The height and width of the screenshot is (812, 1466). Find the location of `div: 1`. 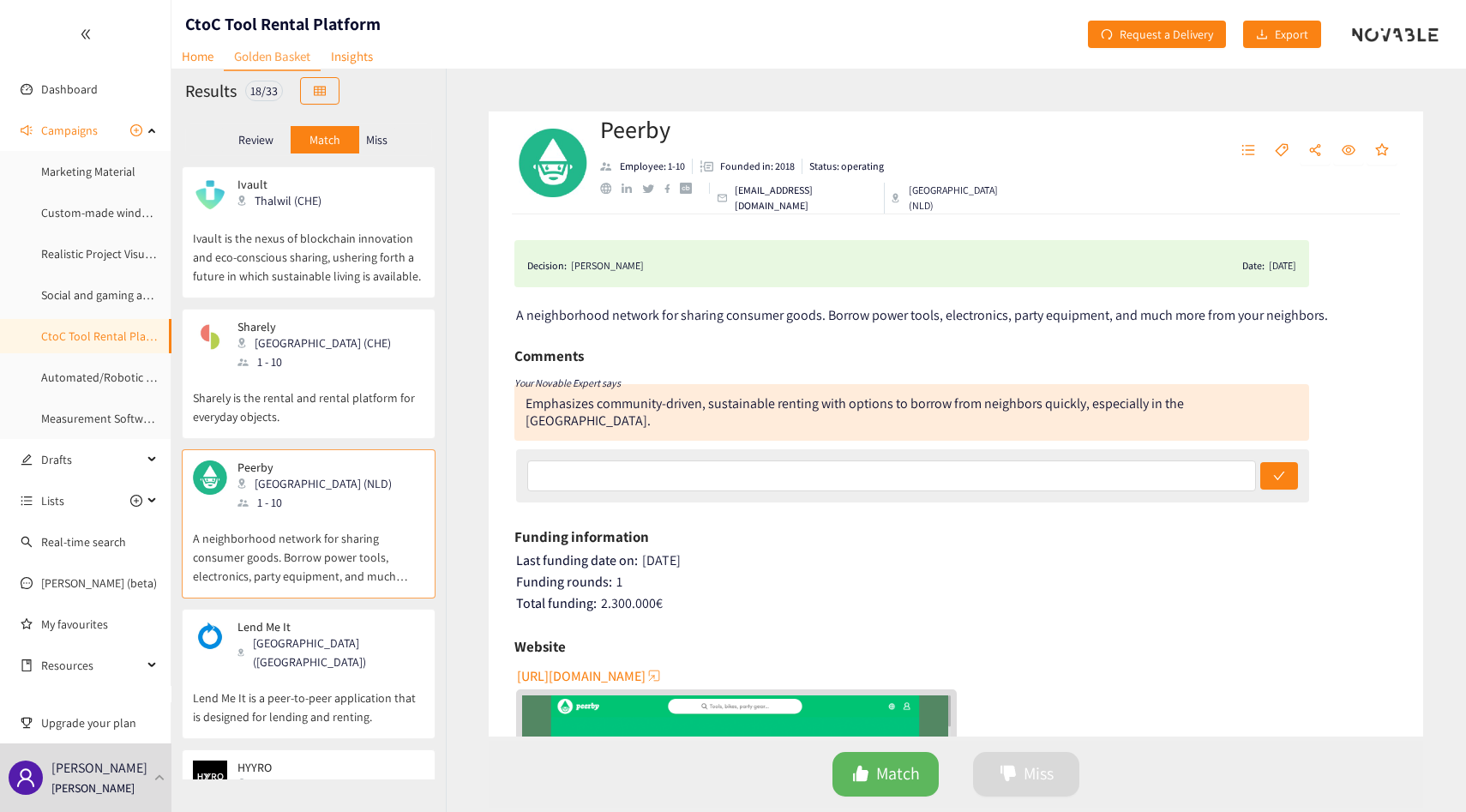

div: 1 is located at coordinates (957, 583).